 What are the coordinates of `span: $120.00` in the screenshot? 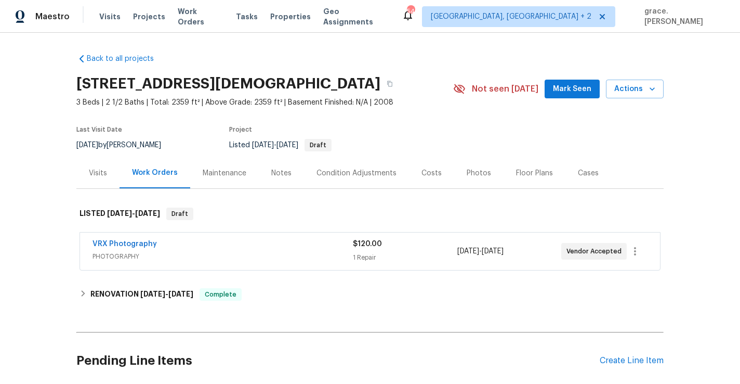 It's located at (368, 244).